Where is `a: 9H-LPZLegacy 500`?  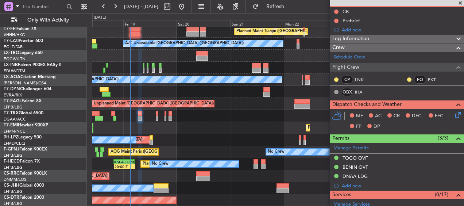
a: 9H-LPZLegacy 500 is located at coordinates (23, 137).